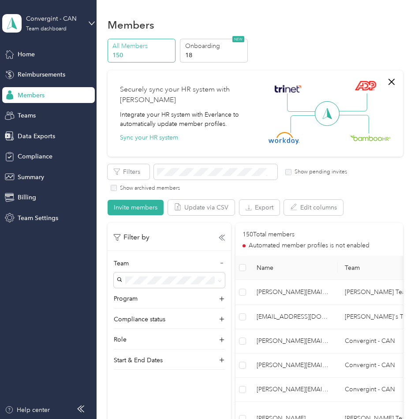  What do you see at coordinates (302, 103) in the screenshot?
I see `img: Line Left Up` at bounding box center [302, 103].